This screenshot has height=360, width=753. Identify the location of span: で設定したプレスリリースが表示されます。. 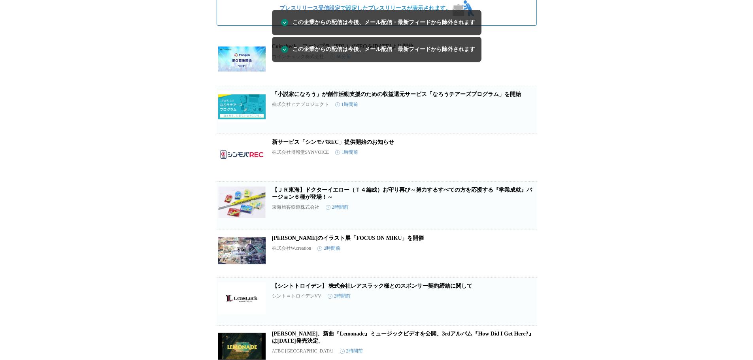
(365, 8).